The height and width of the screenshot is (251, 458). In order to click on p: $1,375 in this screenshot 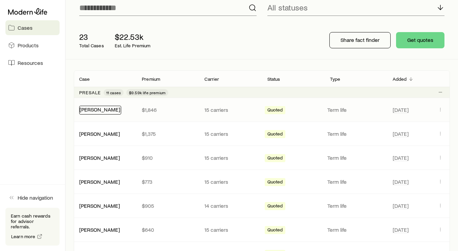, I will do `click(167, 134)`.